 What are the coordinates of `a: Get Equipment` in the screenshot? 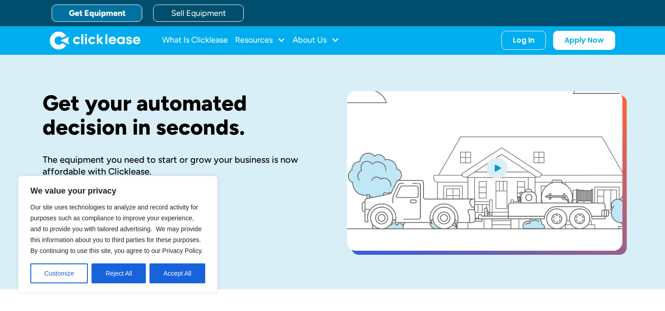 It's located at (97, 13).